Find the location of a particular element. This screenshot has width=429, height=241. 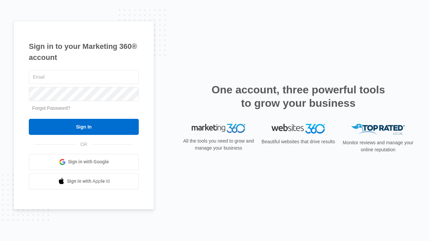

input: Email is located at coordinates (84, 77).